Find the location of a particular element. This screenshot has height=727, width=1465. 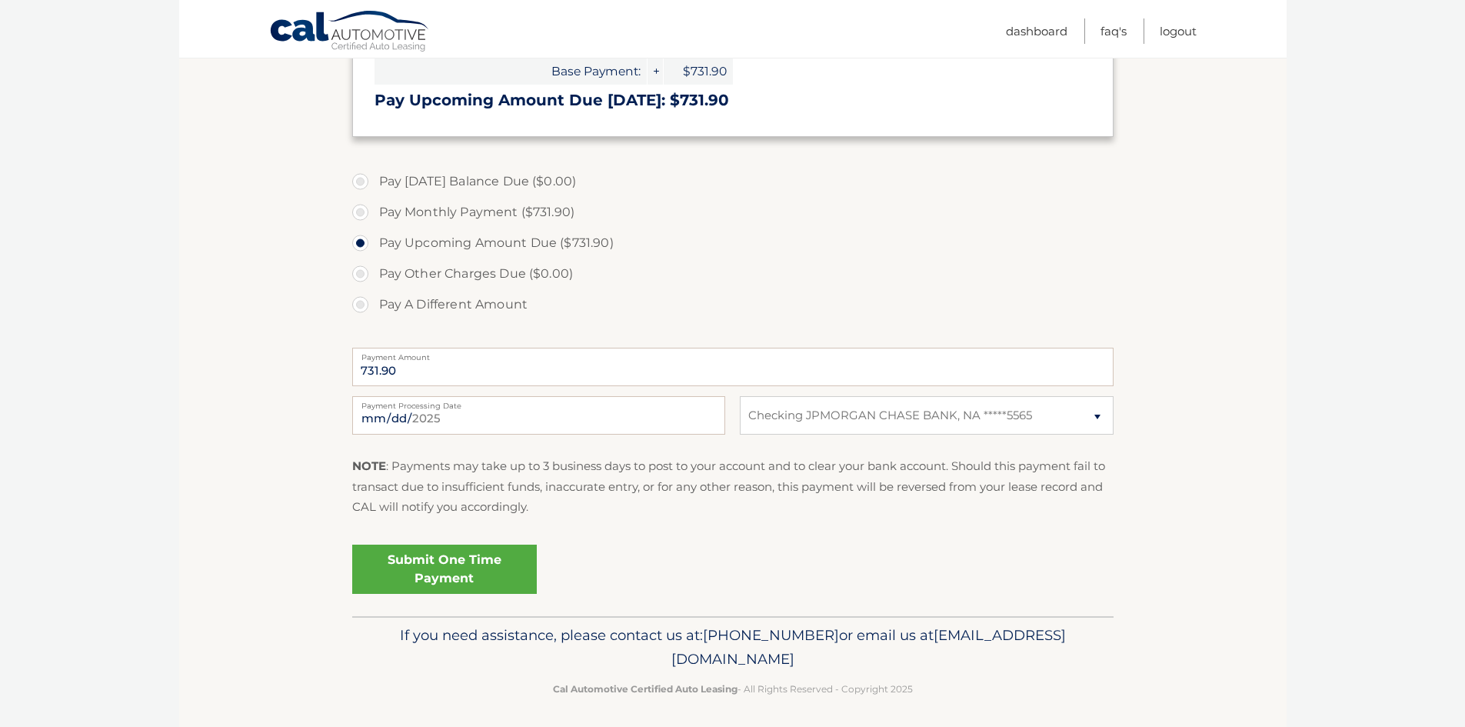

a: Cal Automotive is located at coordinates (350, 32).